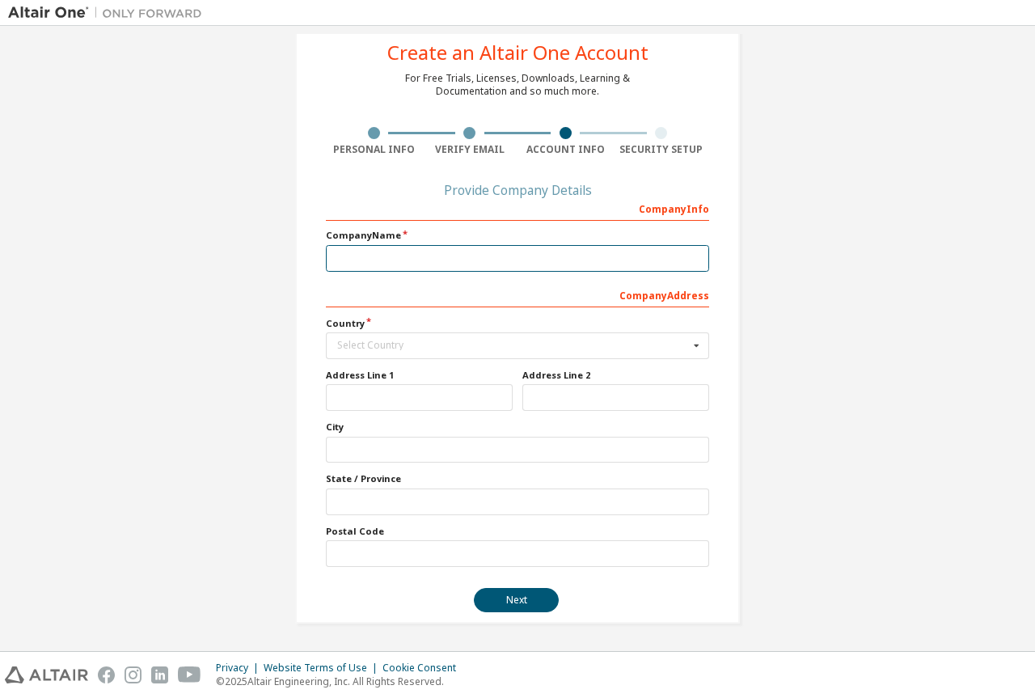  I want to click on img: youtube.svg, so click(189, 675).